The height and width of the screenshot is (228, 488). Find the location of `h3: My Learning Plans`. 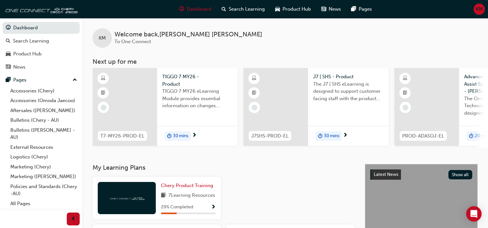

h3: My Learning Plans is located at coordinates (223, 168).